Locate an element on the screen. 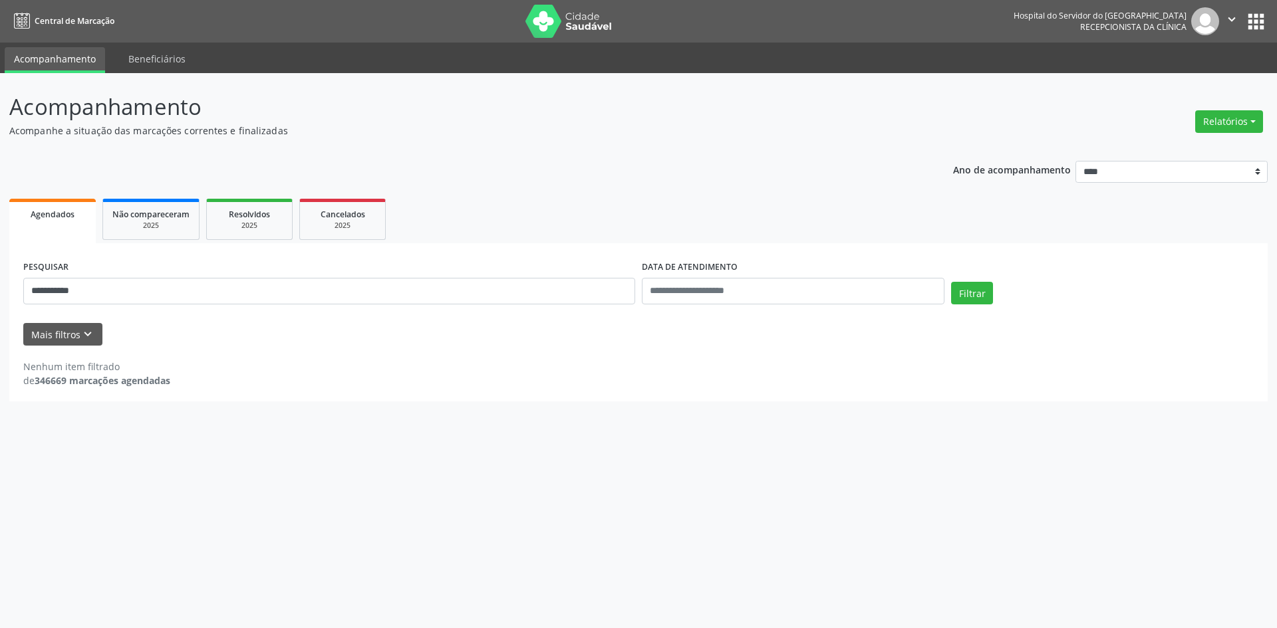 The image size is (1277, 628). span: Cancelados is located at coordinates (342, 214).